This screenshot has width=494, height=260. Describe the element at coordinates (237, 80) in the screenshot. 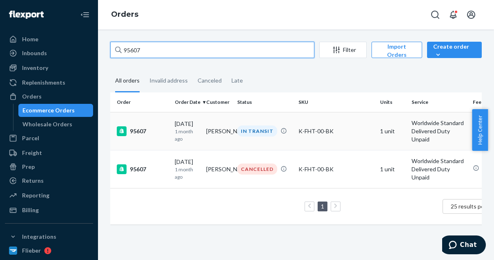

I see `div: Late` at that location.